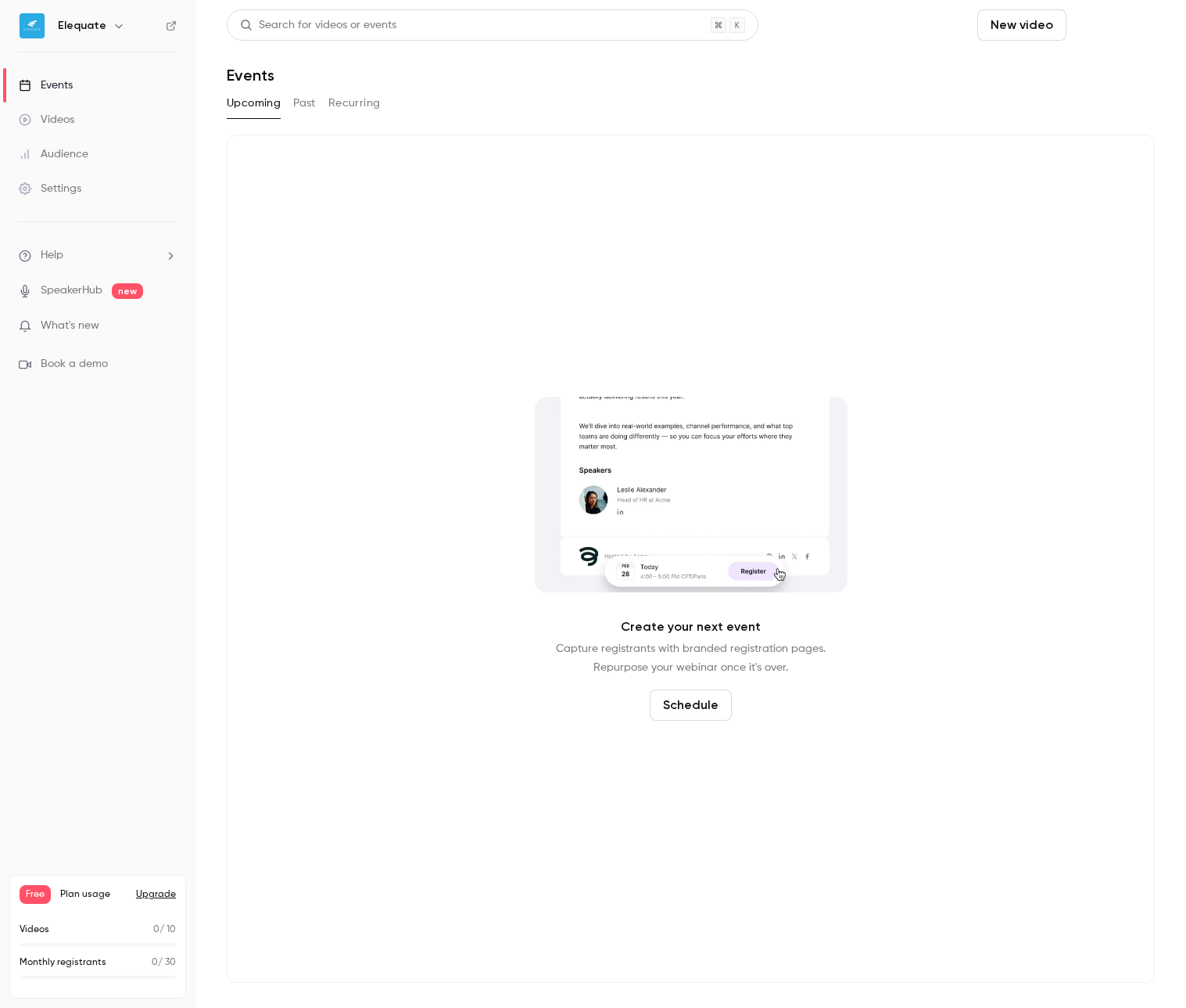 This screenshot has width=1186, height=1008. I want to click on div: Events, so click(46, 85).